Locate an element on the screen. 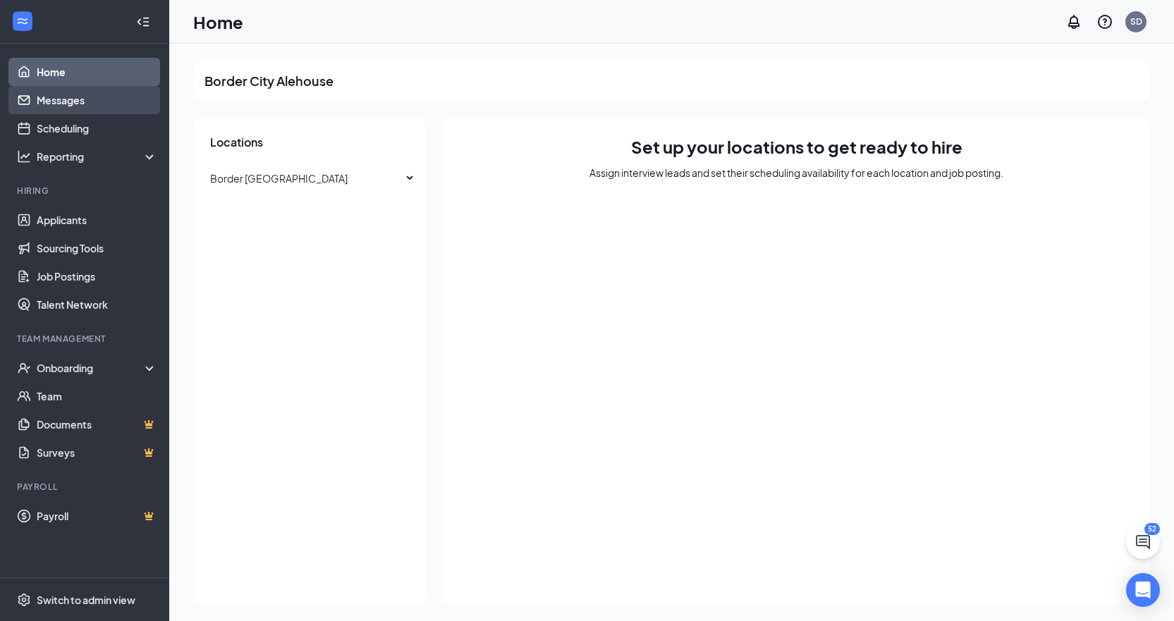 The image size is (1174, 621). button: ChatActive is located at coordinates (1143, 542).